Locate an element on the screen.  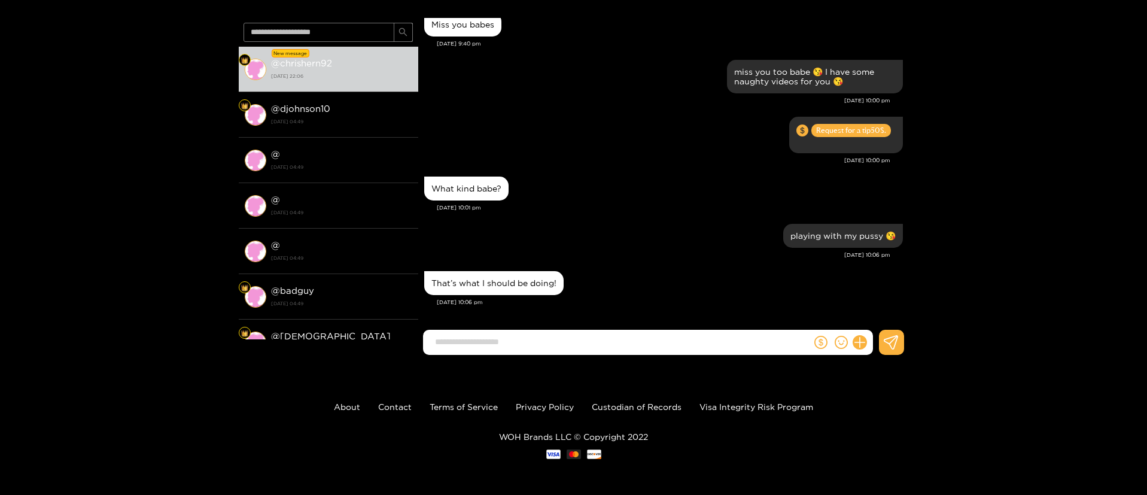
a: Custodian of Records is located at coordinates (637, 406).